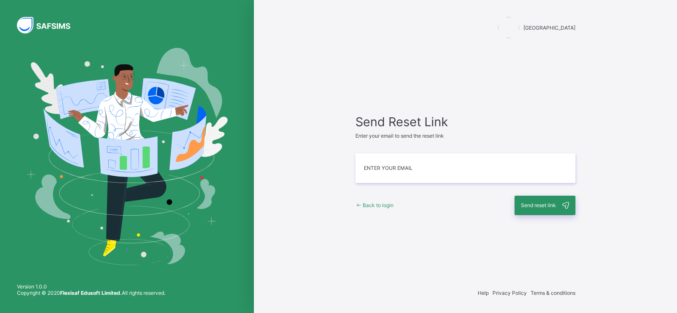  Describe the element at coordinates (483, 293) in the screenshot. I see `span: Help` at that location.